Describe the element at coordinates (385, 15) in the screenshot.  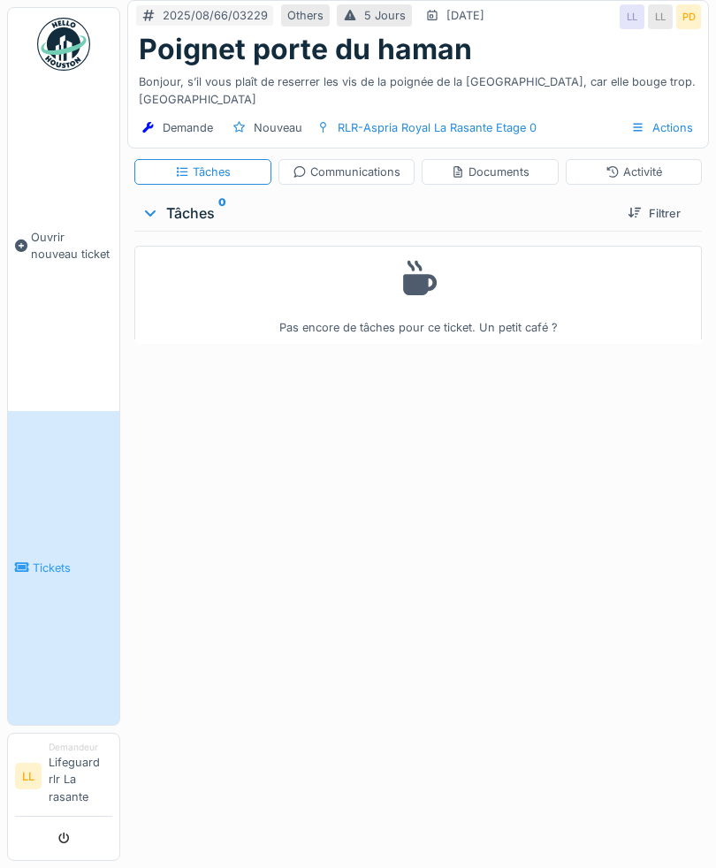
I see `div: 5 Jours` at that location.